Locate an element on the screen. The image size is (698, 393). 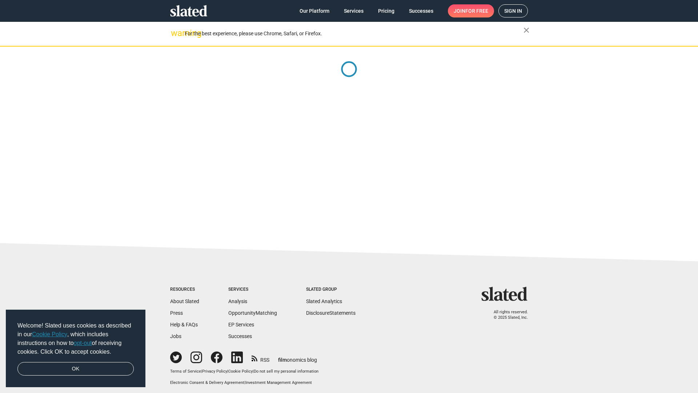
span: film is located at coordinates (282, 359).